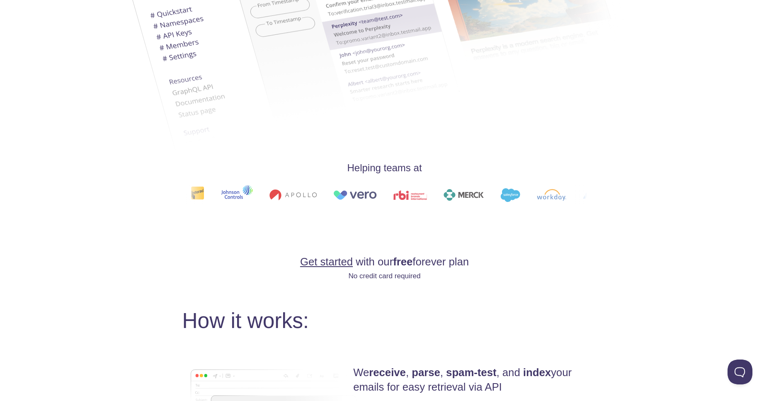 The width and height of the screenshot is (769, 401). What do you see at coordinates (537, 372) in the screenshot?
I see `strong: index` at bounding box center [537, 372].